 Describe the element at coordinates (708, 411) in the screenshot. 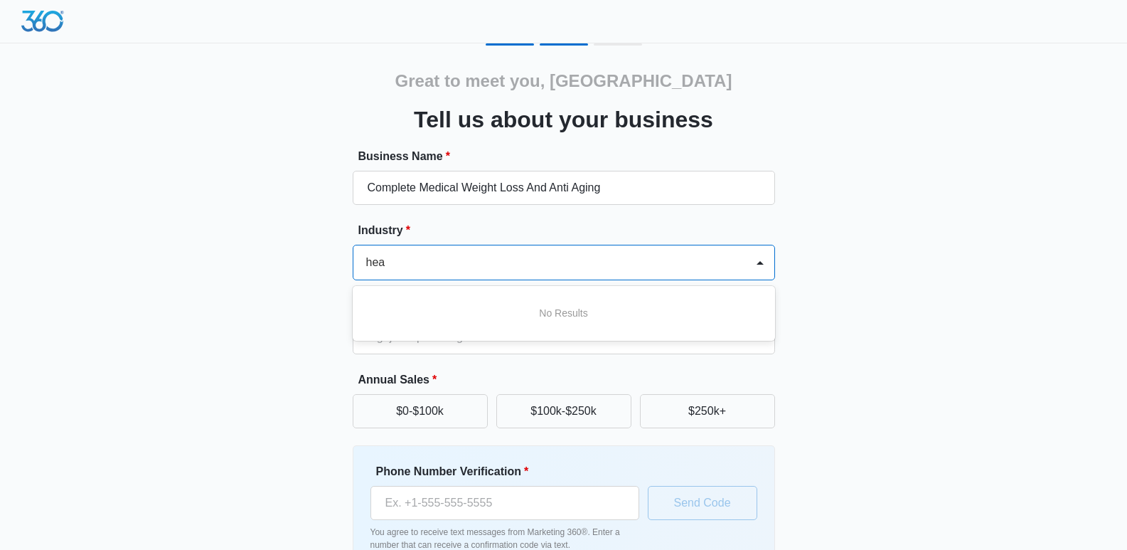

I see `button: $250k+` at that location.